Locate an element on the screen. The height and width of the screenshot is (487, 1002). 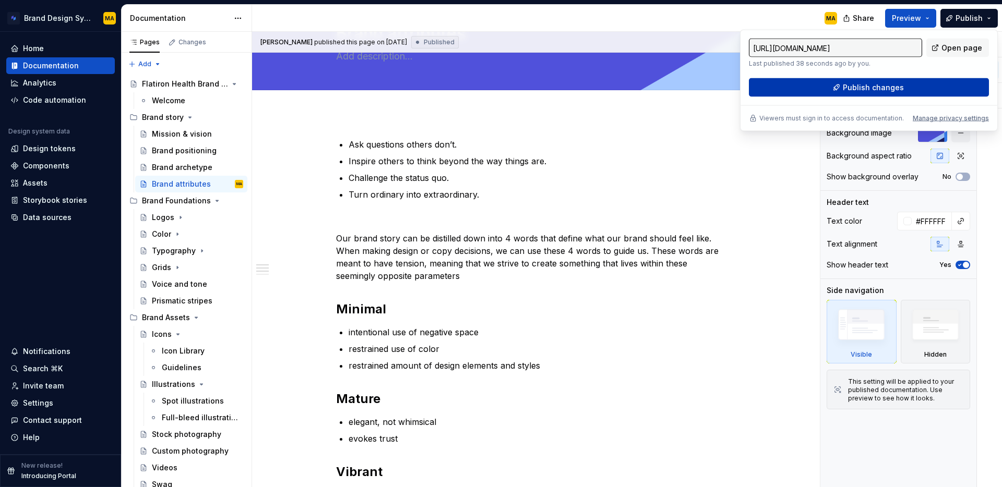
div: Prismatic stripes is located at coordinates (182, 301).